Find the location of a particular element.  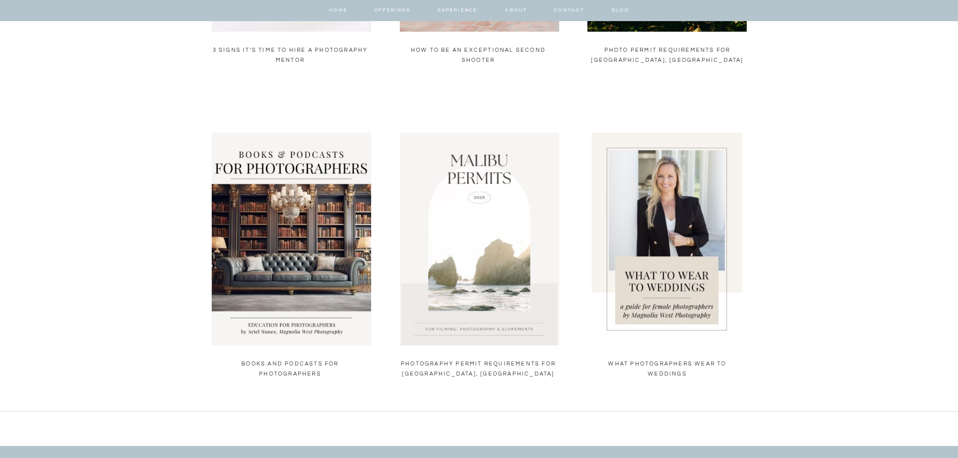

a: What Photographers Wear to Weddings is located at coordinates (667, 369).